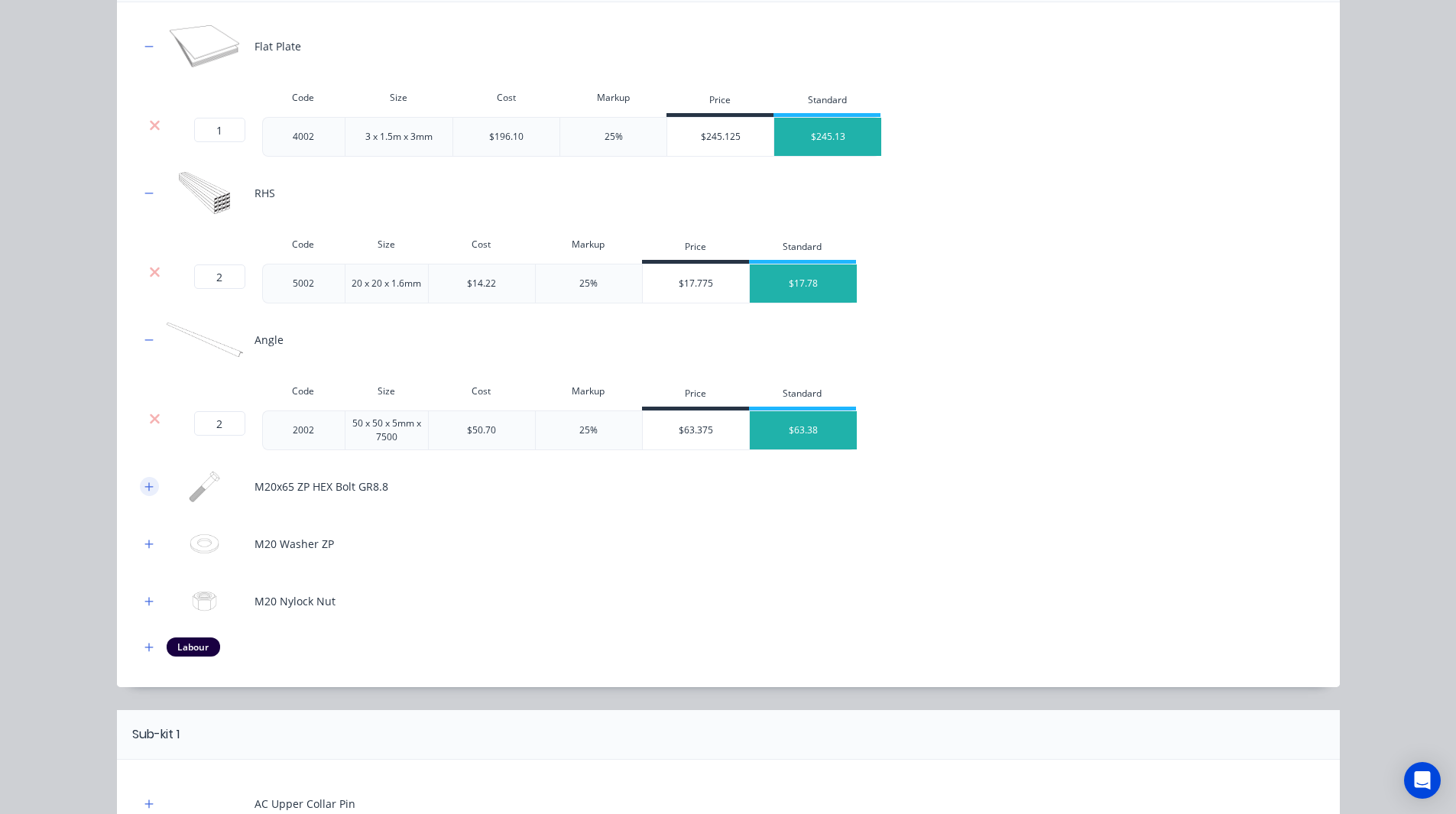  I want to click on div: M20x65 ZP HEX Bolt GR8.8, so click(321, 486).